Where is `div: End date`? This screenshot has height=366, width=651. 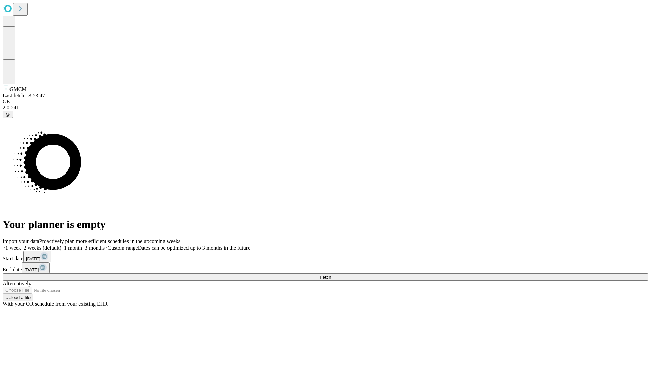
div: End date is located at coordinates (325, 268).